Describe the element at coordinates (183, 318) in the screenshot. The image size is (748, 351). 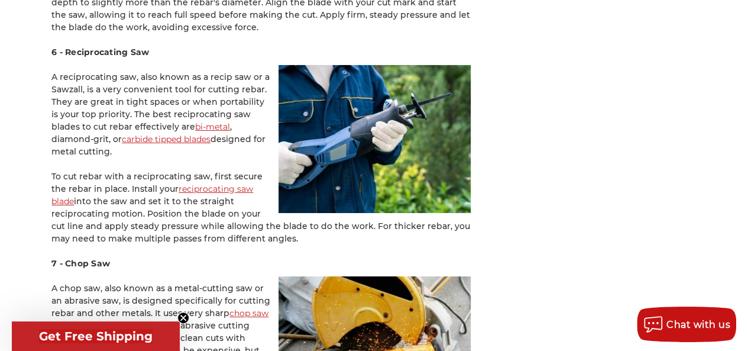
I see `button: Close teaser` at that location.